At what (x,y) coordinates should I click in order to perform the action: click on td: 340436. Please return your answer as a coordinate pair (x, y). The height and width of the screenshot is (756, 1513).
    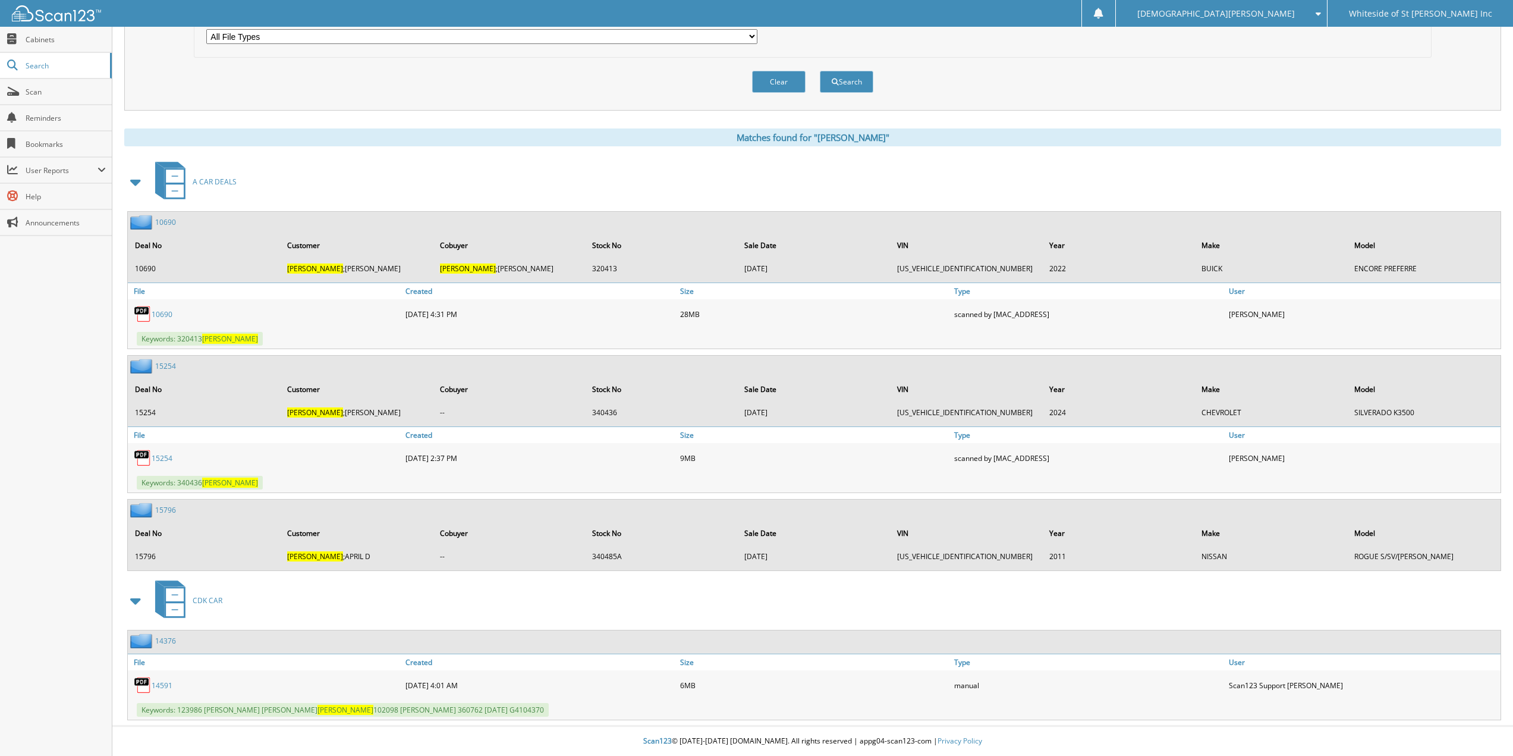
    Looking at the image, I should click on (662, 412).